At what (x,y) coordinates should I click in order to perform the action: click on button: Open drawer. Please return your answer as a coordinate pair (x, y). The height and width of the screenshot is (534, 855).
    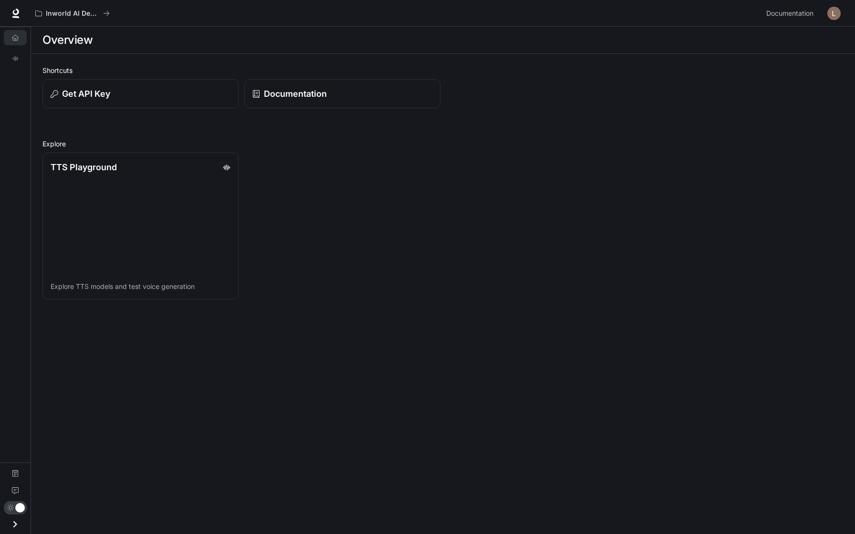
    Looking at the image, I should click on (15, 524).